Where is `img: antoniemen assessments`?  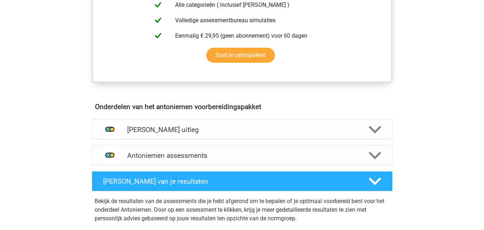 img: antoniemen assessments is located at coordinates (110, 155).